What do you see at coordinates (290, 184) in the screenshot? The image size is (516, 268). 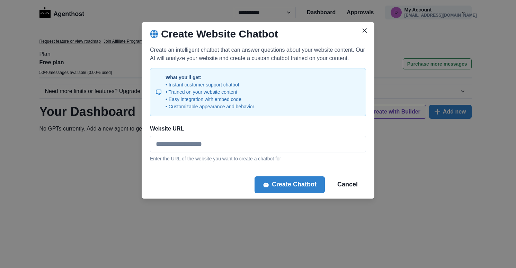 I see `button: Create Chatbot` at bounding box center [290, 184].